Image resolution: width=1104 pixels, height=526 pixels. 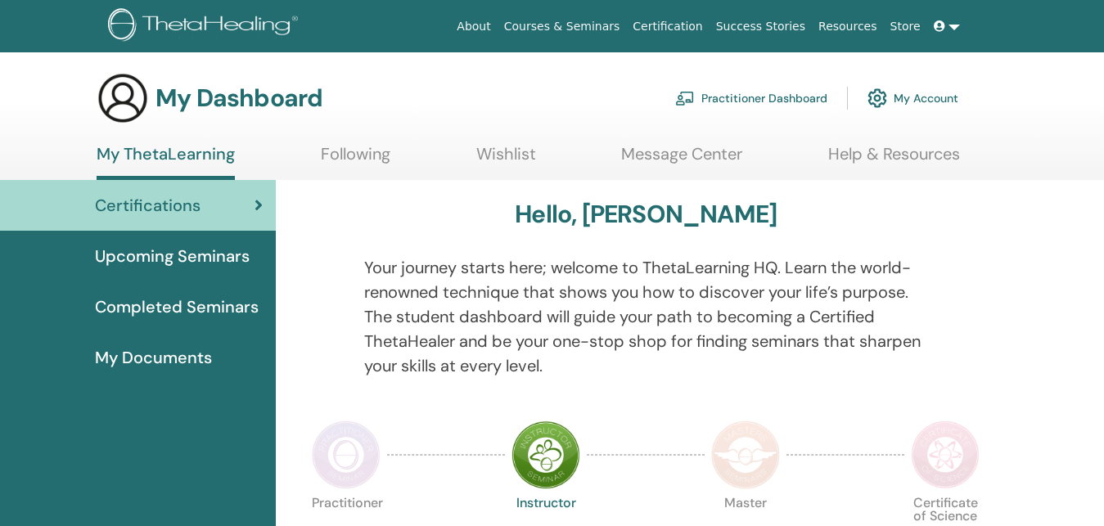 I want to click on img: cog.svg, so click(x=877, y=98).